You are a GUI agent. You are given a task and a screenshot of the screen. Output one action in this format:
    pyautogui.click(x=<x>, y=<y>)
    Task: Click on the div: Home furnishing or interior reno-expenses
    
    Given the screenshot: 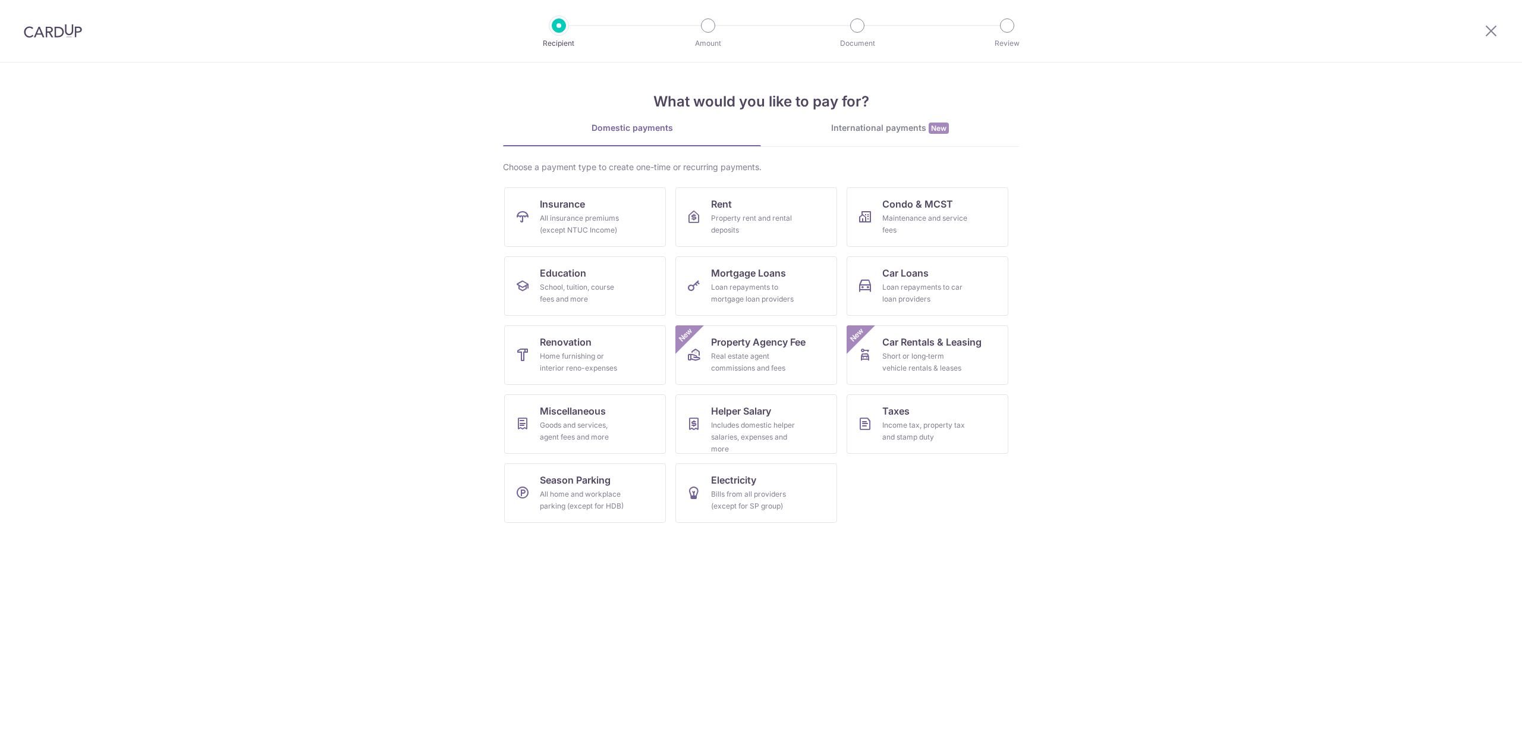 What is the action you would take?
    pyautogui.click(x=583, y=362)
    